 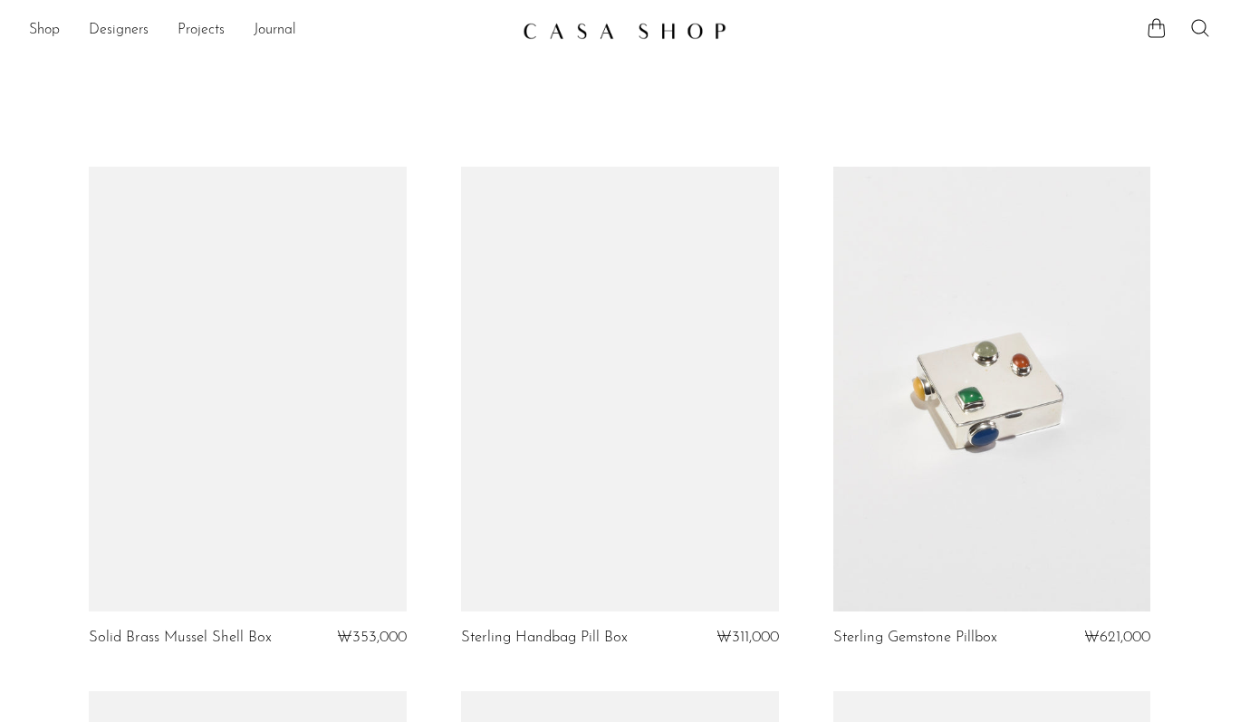 What do you see at coordinates (371, 637) in the screenshot?
I see `span: ₩353,000` at bounding box center [371, 637].